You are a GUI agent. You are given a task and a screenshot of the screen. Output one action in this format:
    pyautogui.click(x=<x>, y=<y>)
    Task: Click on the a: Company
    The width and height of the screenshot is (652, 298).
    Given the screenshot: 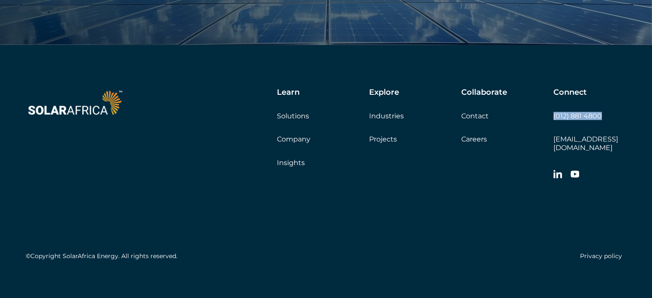 What is the action you would take?
    pyautogui.click(x=293, y=139)
    